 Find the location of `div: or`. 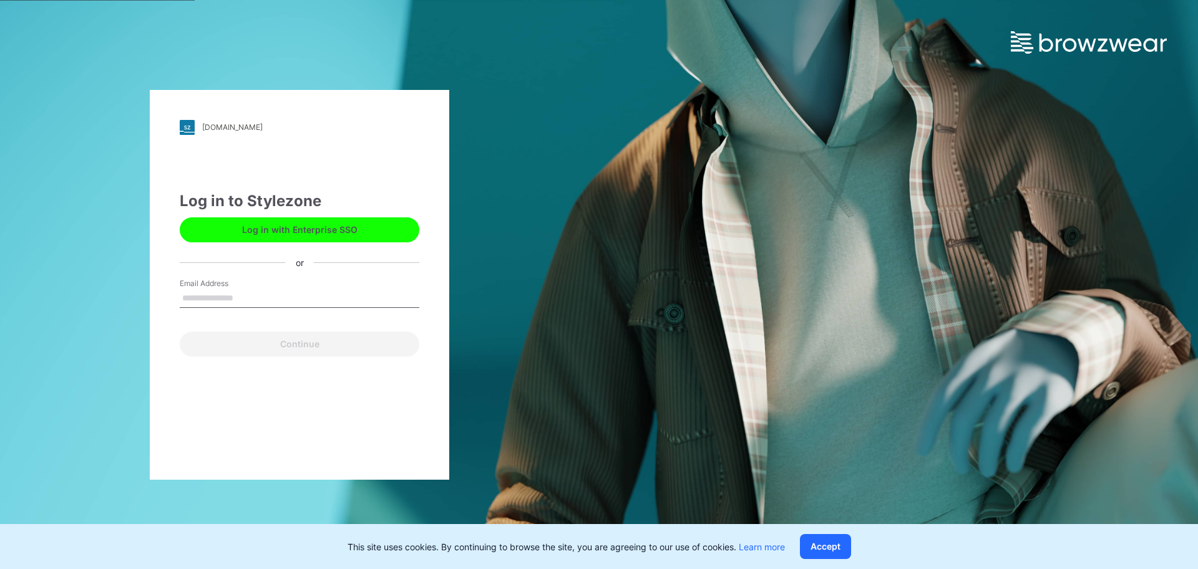

div: or is located at coordinates (300, 262).